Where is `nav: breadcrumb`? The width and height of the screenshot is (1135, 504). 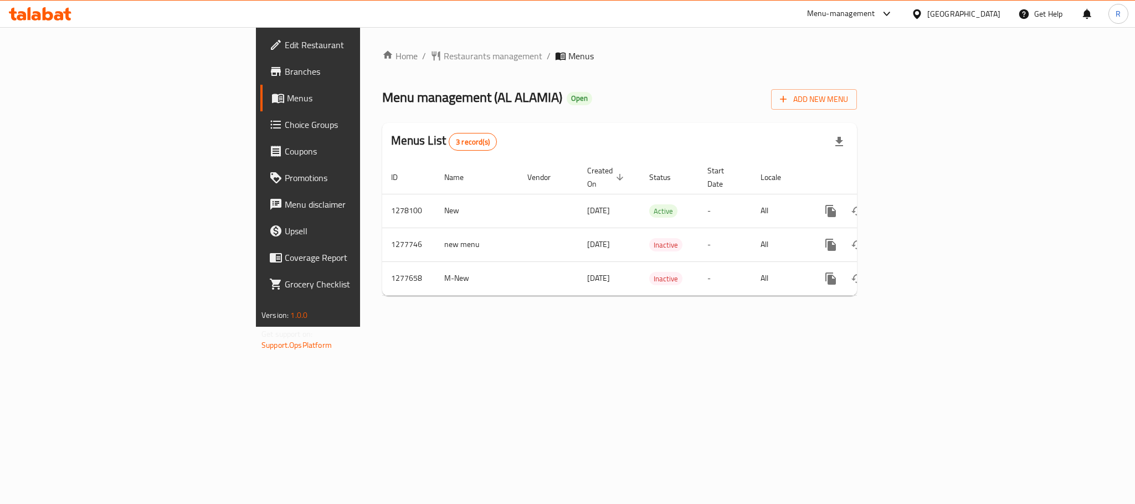 nav: breadcrumb is located at coordinates (619, 56).